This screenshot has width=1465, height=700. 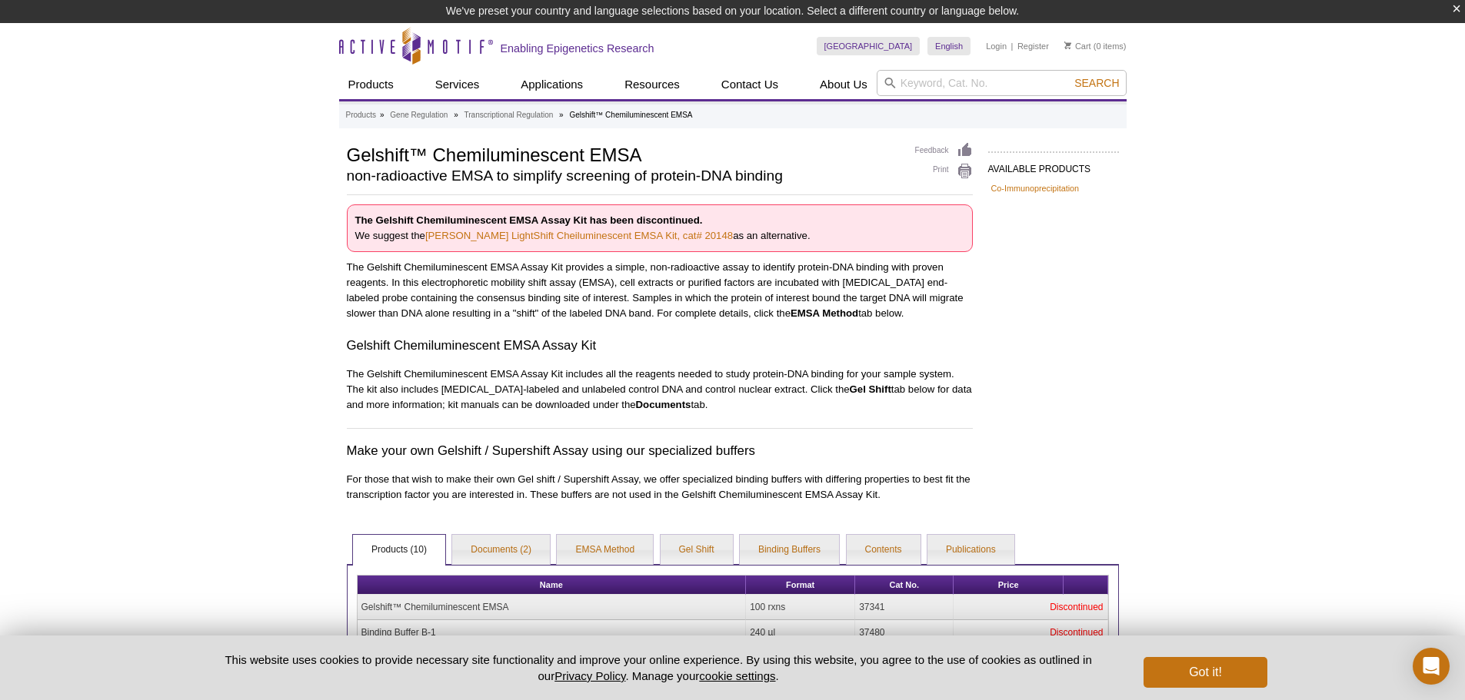 I want to click on h3: Make your own Gelshift / Supershift Assay using our specialized buffers, so click(x=660, y=451).